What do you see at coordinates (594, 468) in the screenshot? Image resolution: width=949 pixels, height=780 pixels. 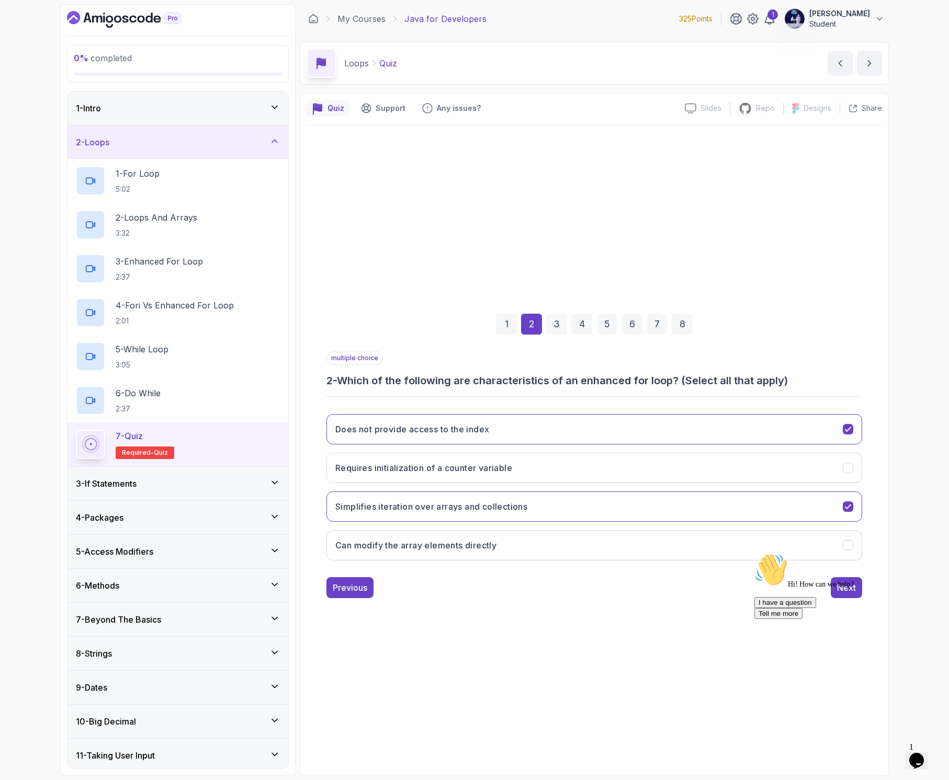 I see `button: Requires initialization of a counter variable` at bounding box center [594, 468].